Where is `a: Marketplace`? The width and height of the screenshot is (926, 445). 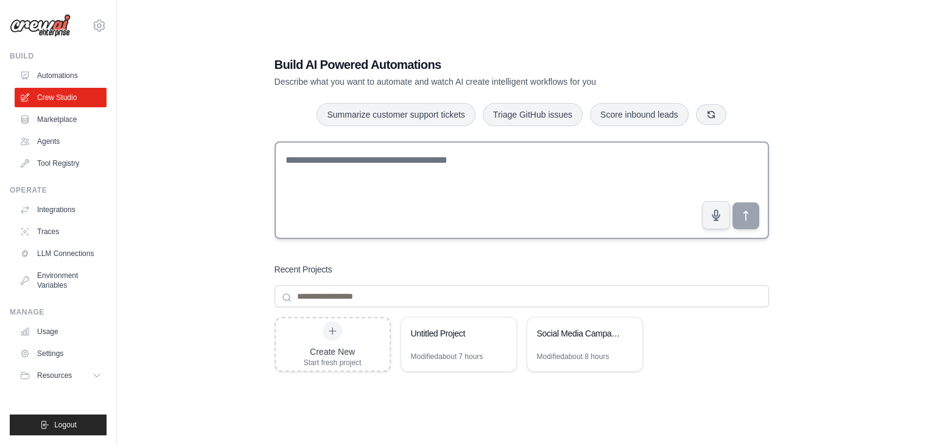
a: Marketplace is located at coordinates (60, 119).